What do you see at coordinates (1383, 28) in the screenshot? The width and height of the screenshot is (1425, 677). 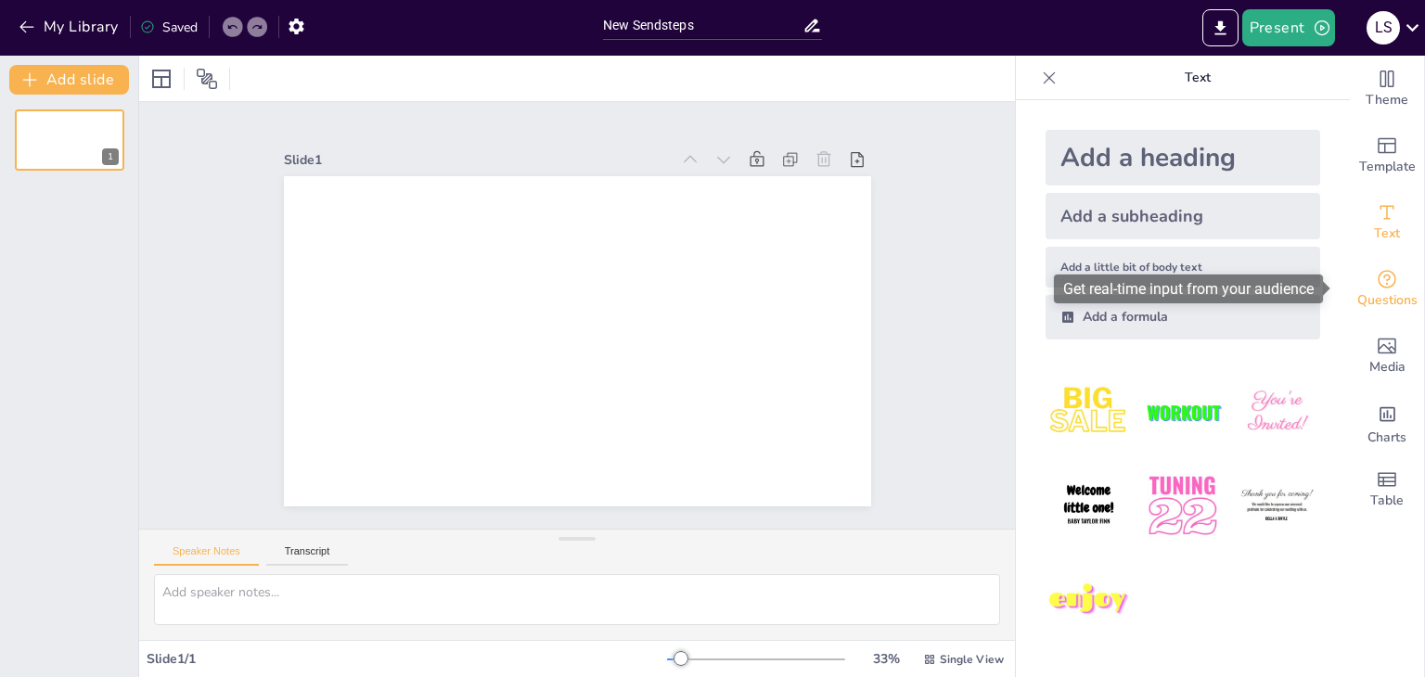 I see `button: L S` at bounding box center [1383, 28].